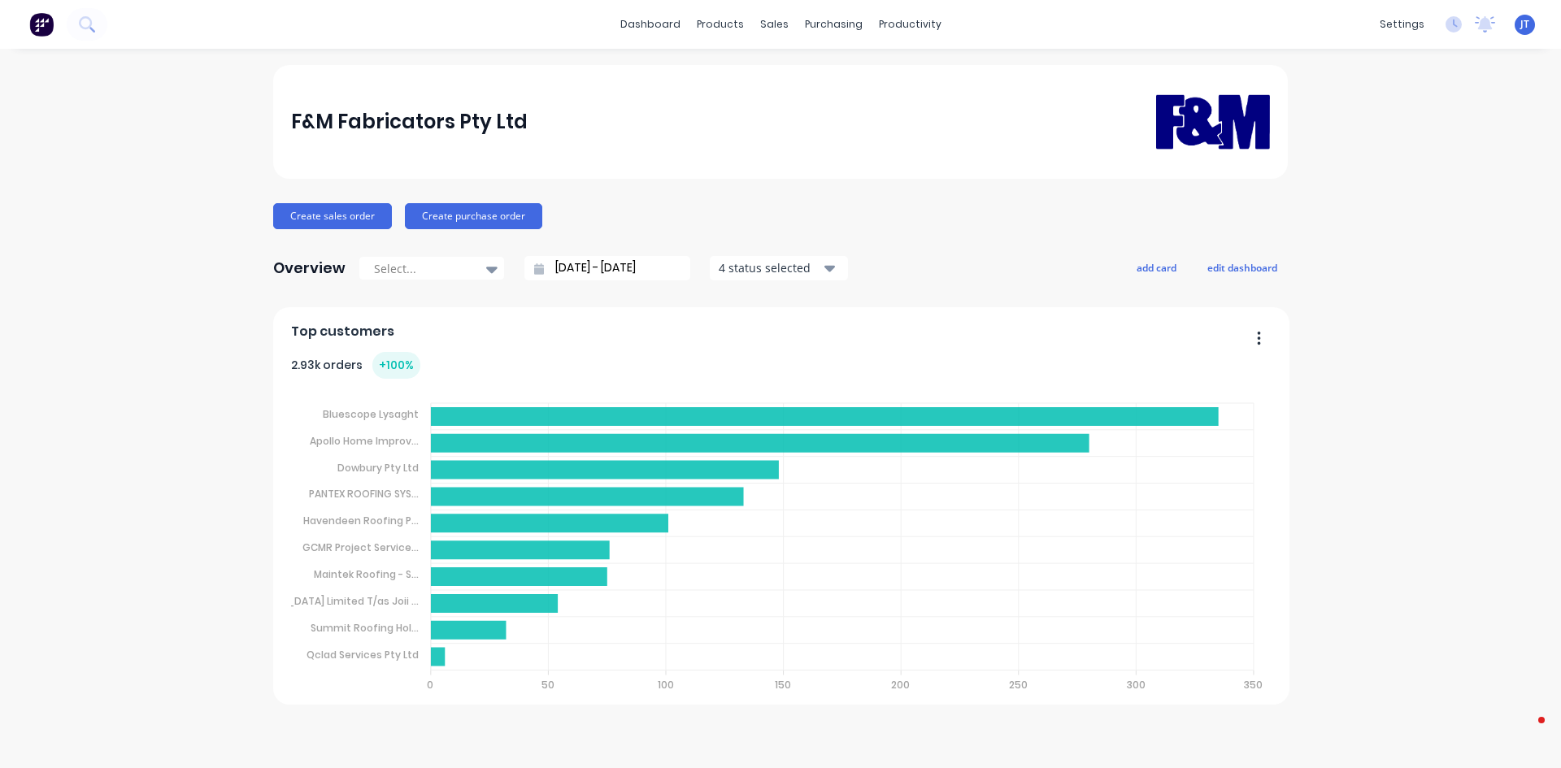 The image size is (1561, 768). What do you see at coordinates (720, 24) in the screenshot?
I see `div: products` at bounding box center [720, 24].